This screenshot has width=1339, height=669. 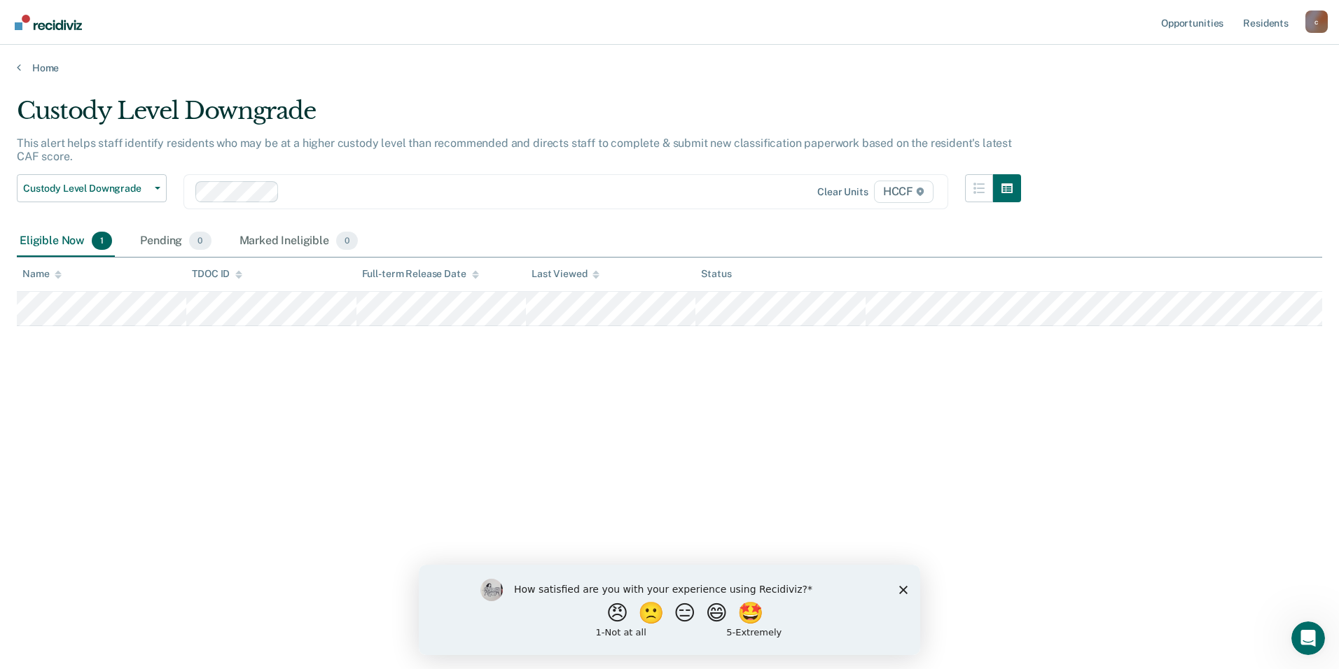 I want to click on div: Full-term Release Date, so click(x=420, y=274).